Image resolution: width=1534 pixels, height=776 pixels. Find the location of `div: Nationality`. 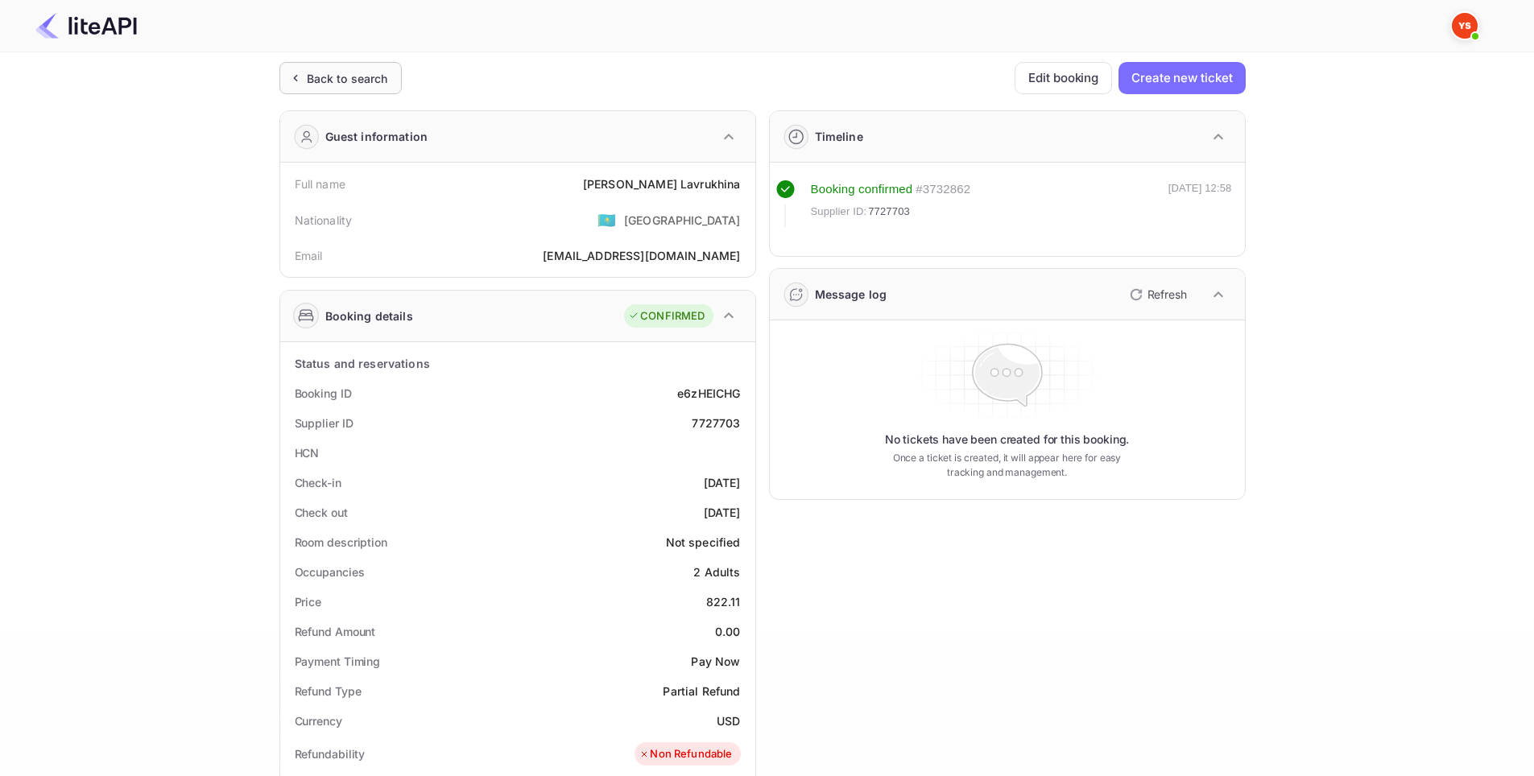

div: Nationality is located at coordinates (324, 220).